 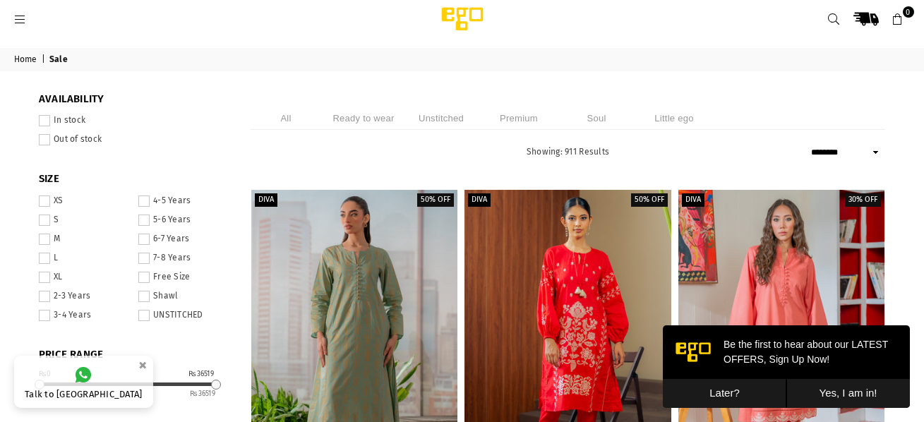 What do you see at coordinates (84, 258) in the screenshot?
I see `label: L` at bounding box center [84, 258].